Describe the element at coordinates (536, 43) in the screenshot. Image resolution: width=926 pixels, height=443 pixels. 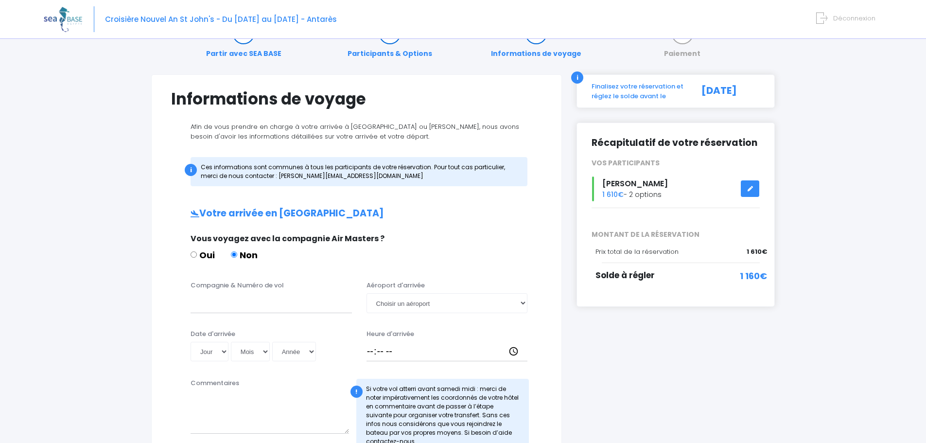
I see `a: Informations de voyage` at that location.